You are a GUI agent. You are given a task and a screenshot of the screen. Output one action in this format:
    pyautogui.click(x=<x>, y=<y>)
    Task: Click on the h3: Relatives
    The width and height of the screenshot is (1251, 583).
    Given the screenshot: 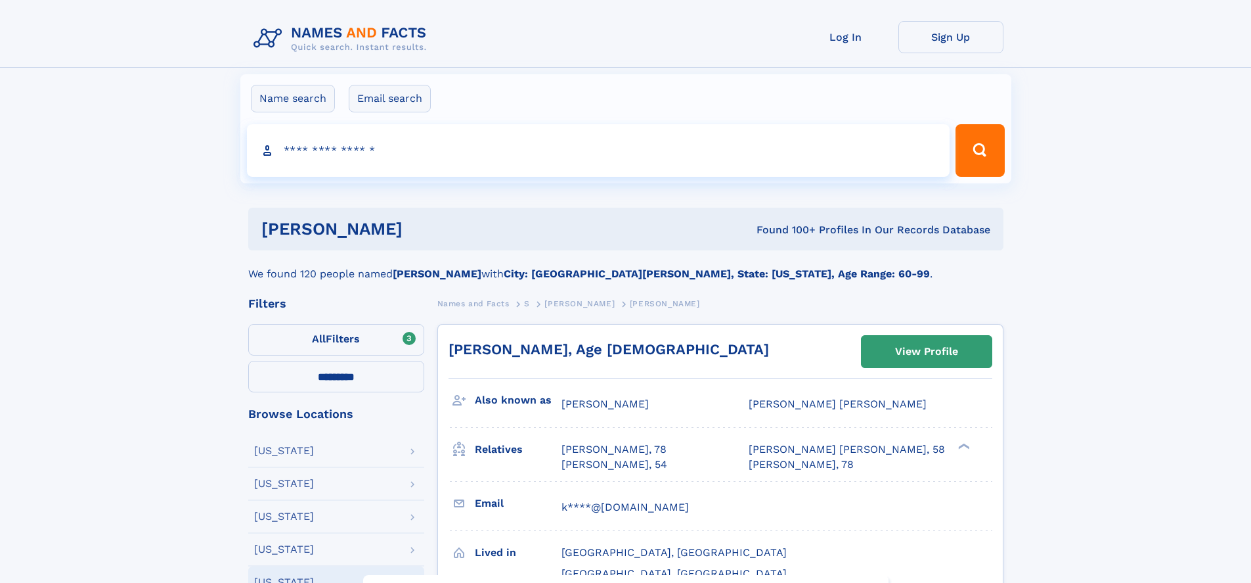 What is the action you would take?
    pyautogui.click(x=518, y=449)
    